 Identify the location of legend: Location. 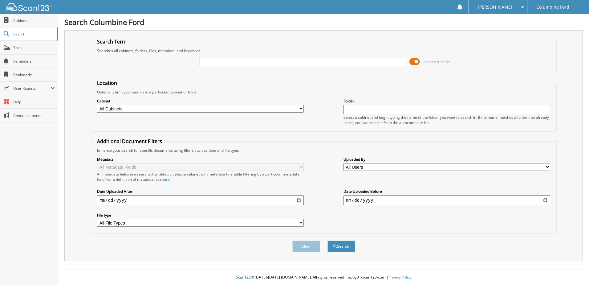
(107, 83).